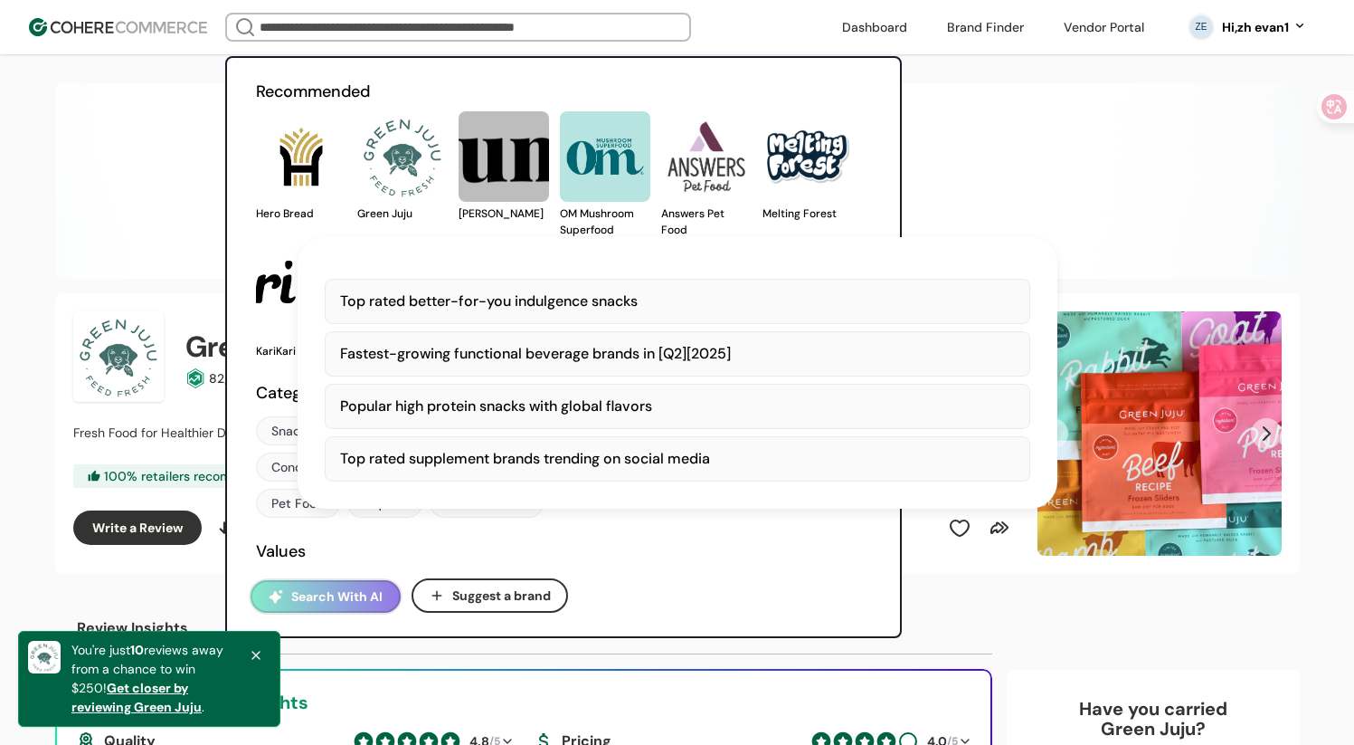  What do you see at coordinates (292, 431) in the screenshot?
I see `div: Snacks` at bounding box center [292, 431].